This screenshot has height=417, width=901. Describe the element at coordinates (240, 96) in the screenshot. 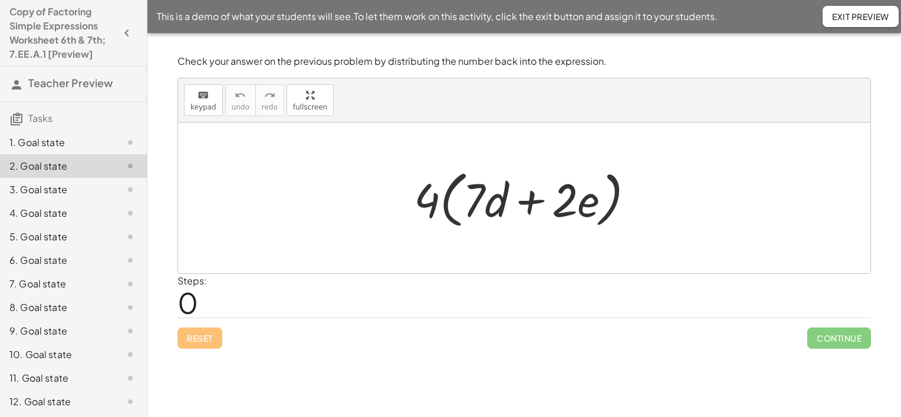

I see `i: undo` at that location.